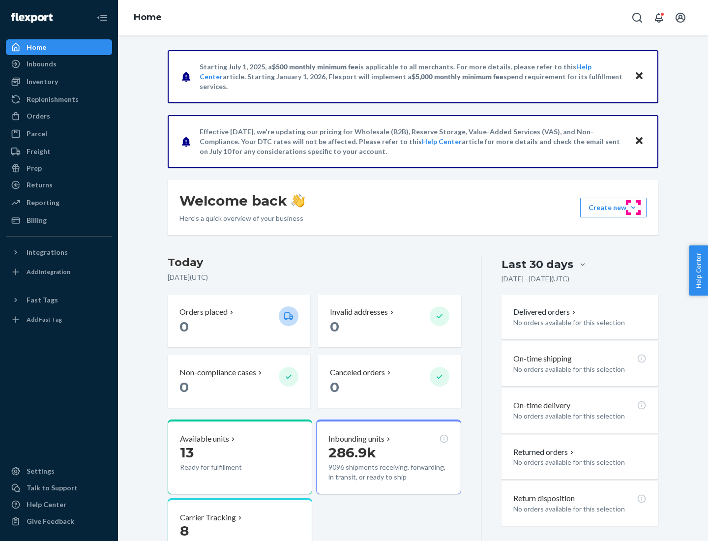  What do you see at coordinates (102, 18) in the screenshot?
I see `button: Close Navigation` at bounding box center [102, 18].